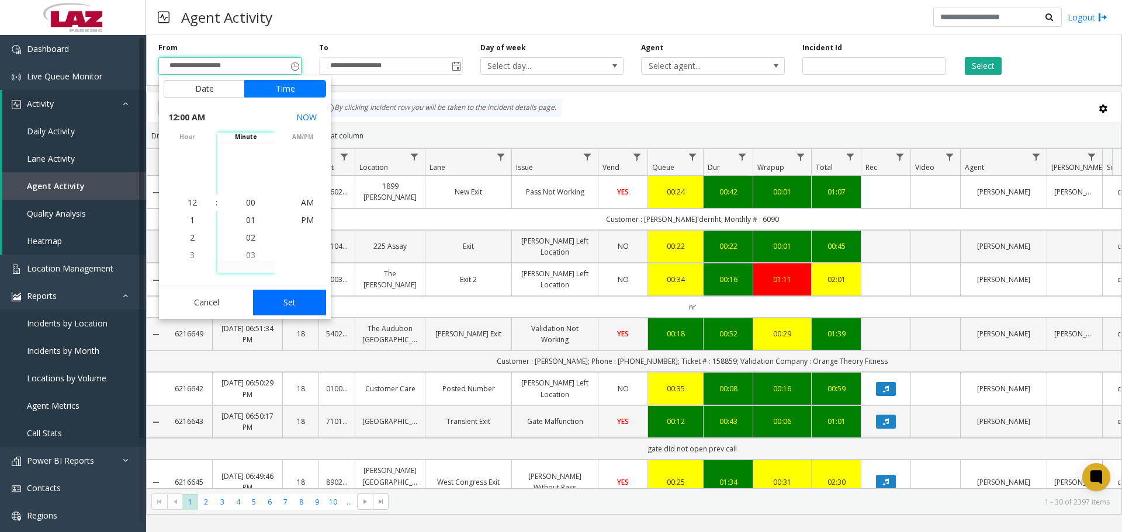 The height and width of the screenshot is (532, 1122). Describe the element at coordinates (48, 49) in the screenshot. I see `span: Dashboard` at that location.